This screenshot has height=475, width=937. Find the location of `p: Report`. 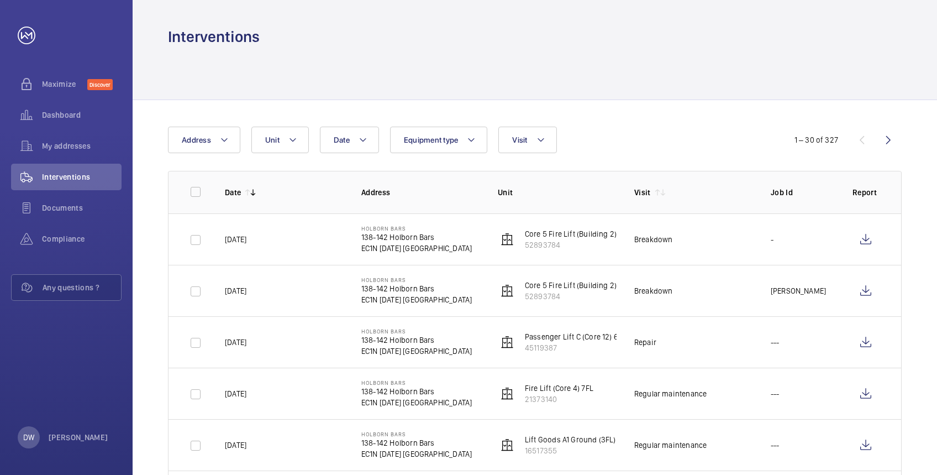

p: Report is located at coordinates (866, 192).